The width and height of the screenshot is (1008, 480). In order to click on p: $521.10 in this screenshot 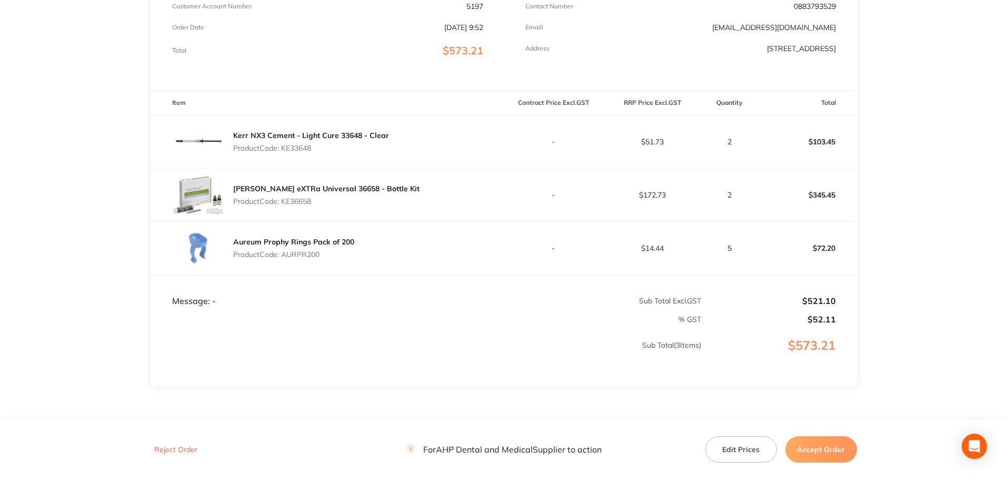, I will do `click(769, 301)`.